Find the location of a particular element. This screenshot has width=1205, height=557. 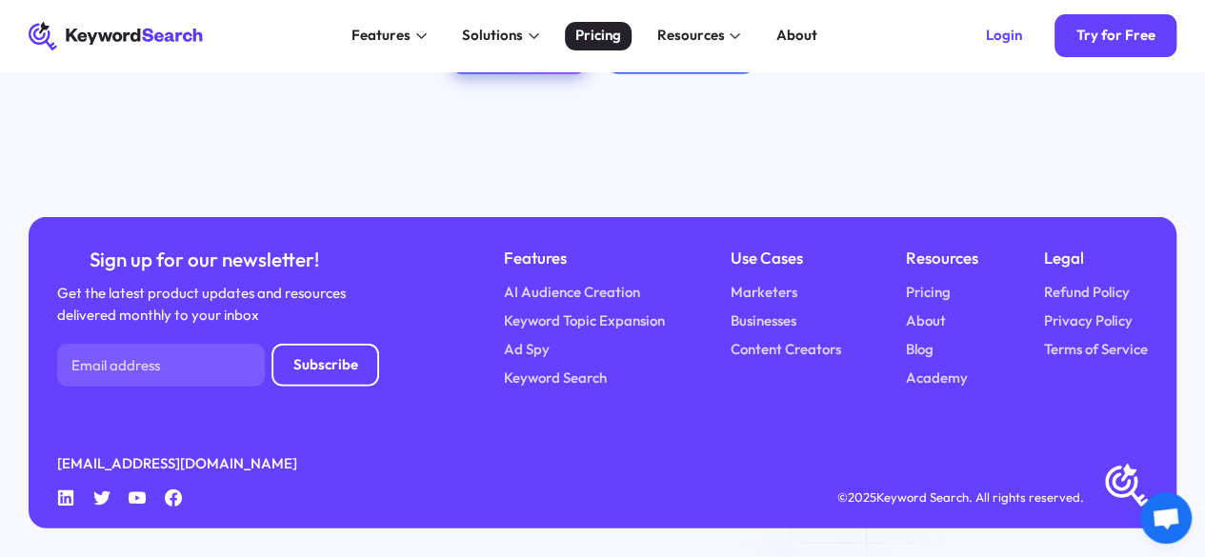

input: Subscribe is located at coordinates (325, 365).